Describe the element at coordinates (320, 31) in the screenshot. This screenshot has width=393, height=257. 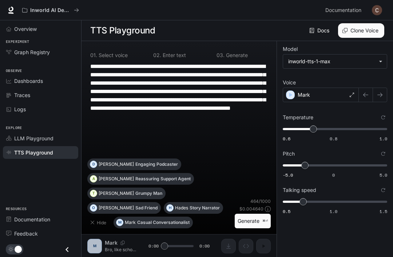
I see `a: Docs` at that location.